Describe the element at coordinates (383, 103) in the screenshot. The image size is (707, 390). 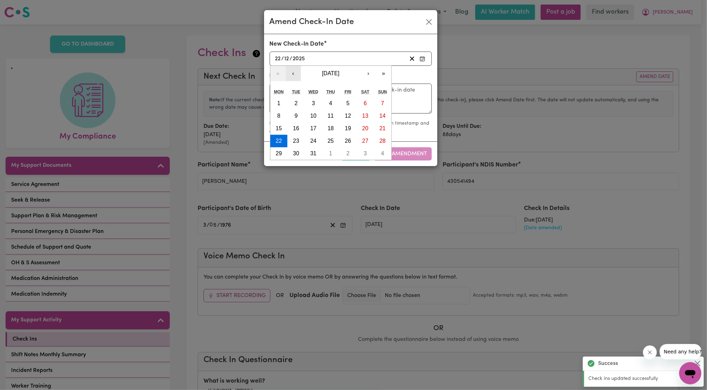
I see `button: 7 December 2025` at that location.